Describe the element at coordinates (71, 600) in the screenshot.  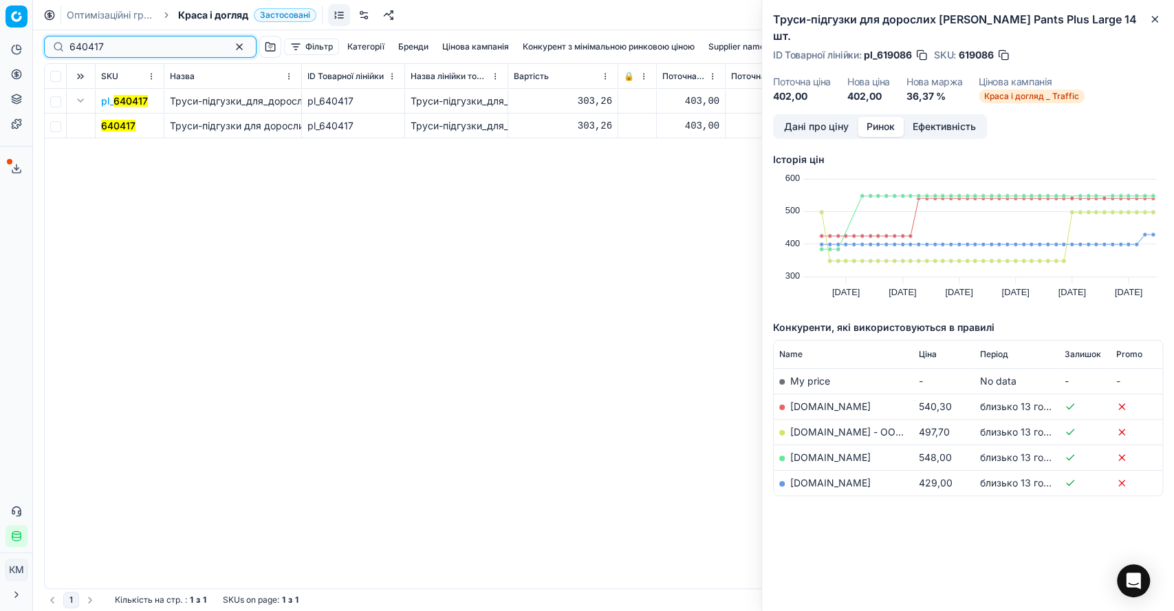
I see `button: 1` at that location.